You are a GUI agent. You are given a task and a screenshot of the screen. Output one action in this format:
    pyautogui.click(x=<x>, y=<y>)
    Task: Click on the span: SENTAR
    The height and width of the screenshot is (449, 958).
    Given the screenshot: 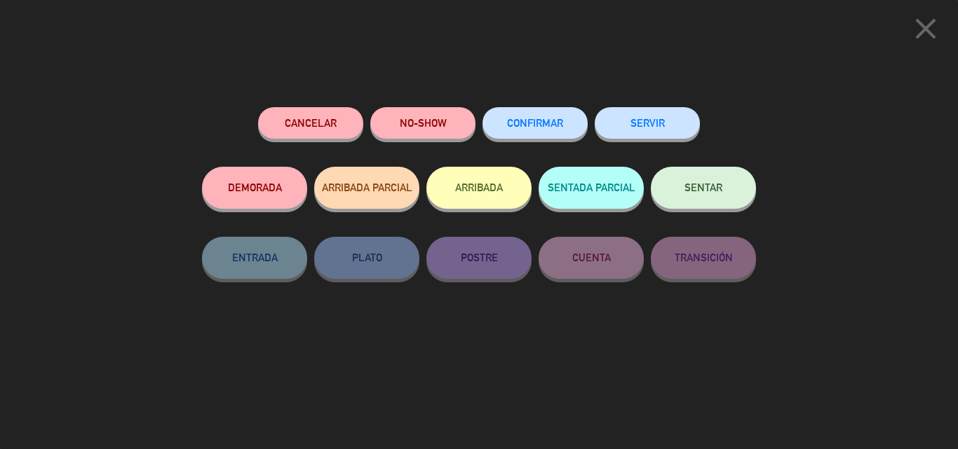 What is the action you would take?
    pyautogui.click(x=703, y=187)
    